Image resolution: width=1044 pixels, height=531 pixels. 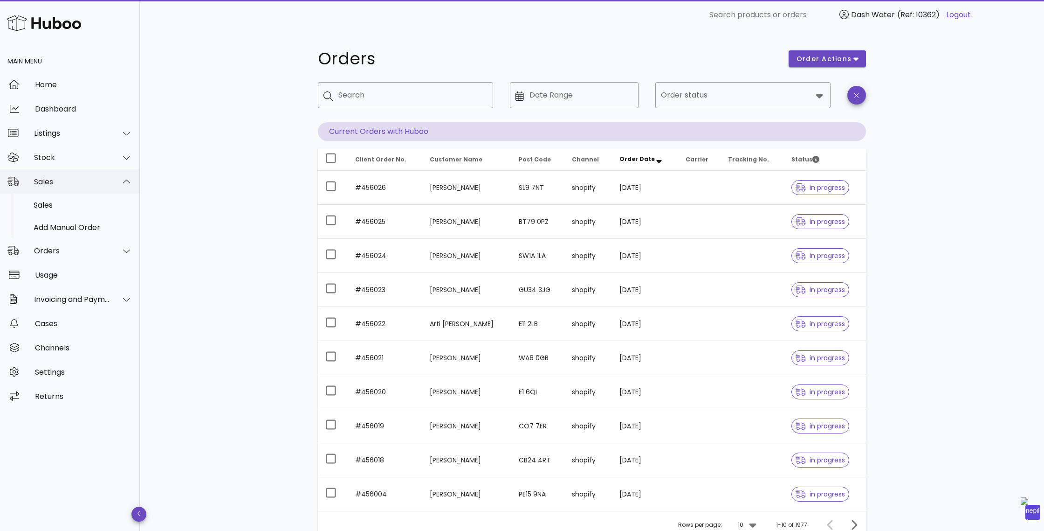 I want to click on img: Huboo Logo, so click(x=44, y=23).